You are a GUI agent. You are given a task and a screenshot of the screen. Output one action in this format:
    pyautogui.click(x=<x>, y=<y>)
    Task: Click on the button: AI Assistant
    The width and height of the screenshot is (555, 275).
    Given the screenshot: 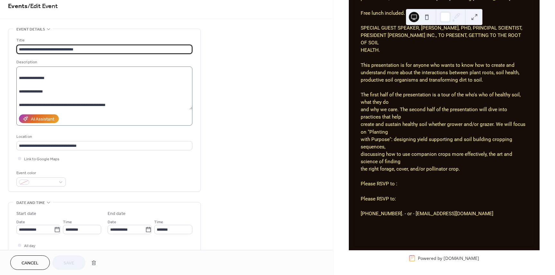 What is the action you would take?
    pyautogui.click(x=39, y=119)
    